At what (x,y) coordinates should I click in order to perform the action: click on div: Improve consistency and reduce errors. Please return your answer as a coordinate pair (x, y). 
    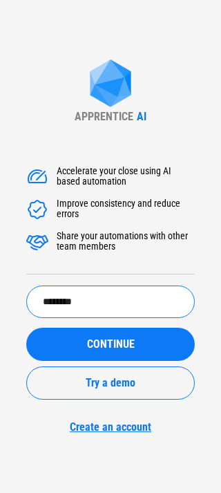
    Looking at the image, I should click on (126, 209).